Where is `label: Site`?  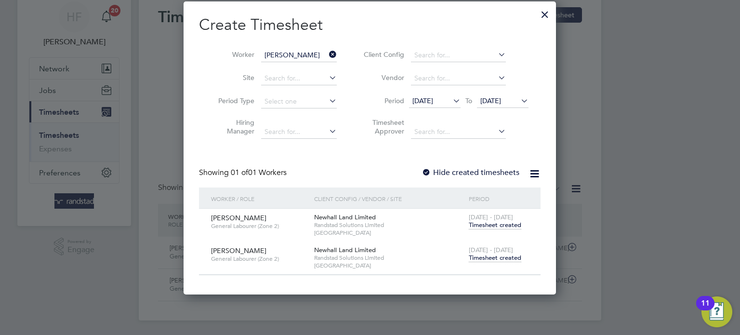 label: Site is located at coordinates (233, 78).